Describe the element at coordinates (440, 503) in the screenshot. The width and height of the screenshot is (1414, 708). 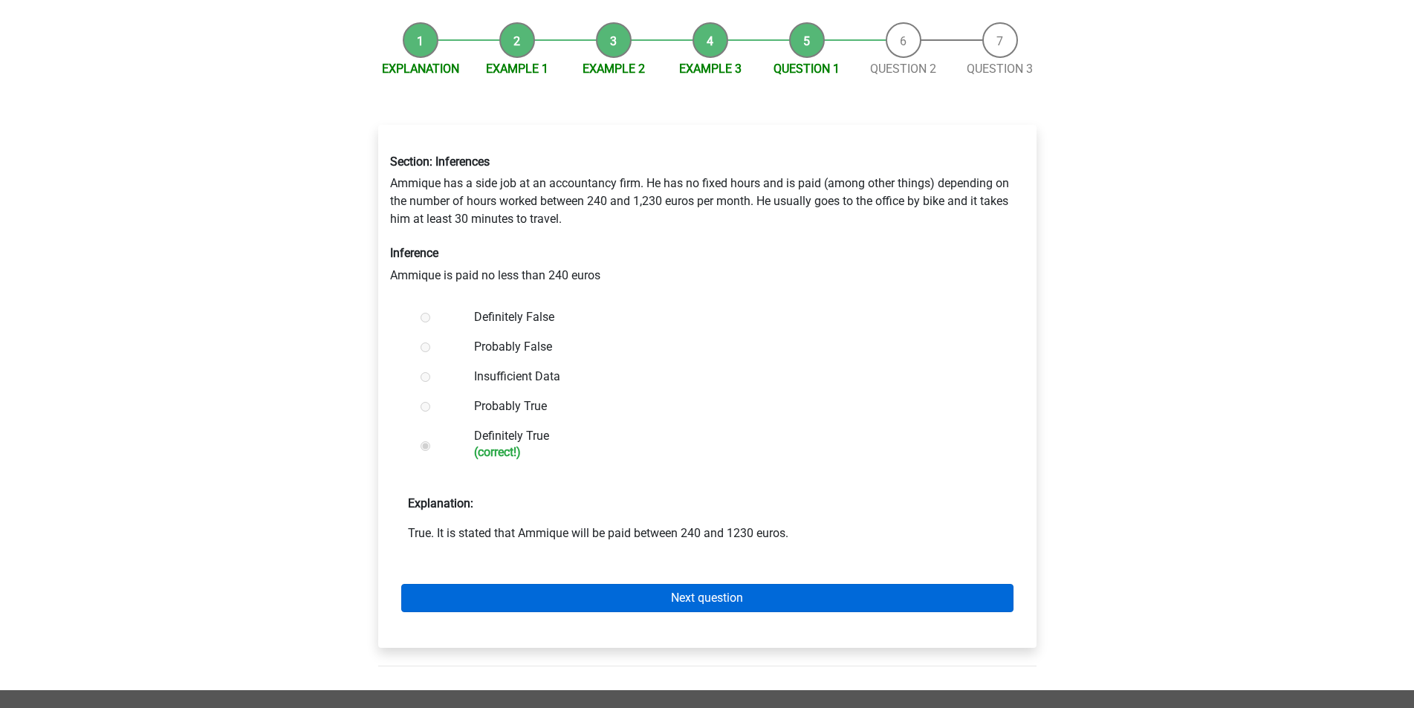
I see `strong: Explanation:` at that location.